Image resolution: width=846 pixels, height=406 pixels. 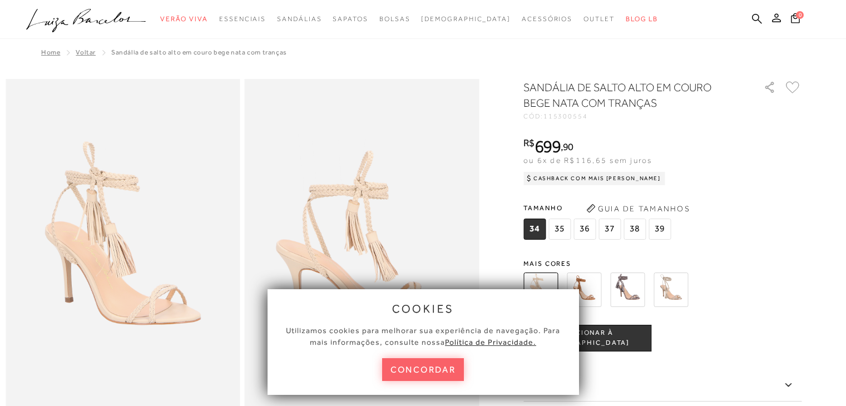 I want to click on i: R$, so click(x=529, y=143).